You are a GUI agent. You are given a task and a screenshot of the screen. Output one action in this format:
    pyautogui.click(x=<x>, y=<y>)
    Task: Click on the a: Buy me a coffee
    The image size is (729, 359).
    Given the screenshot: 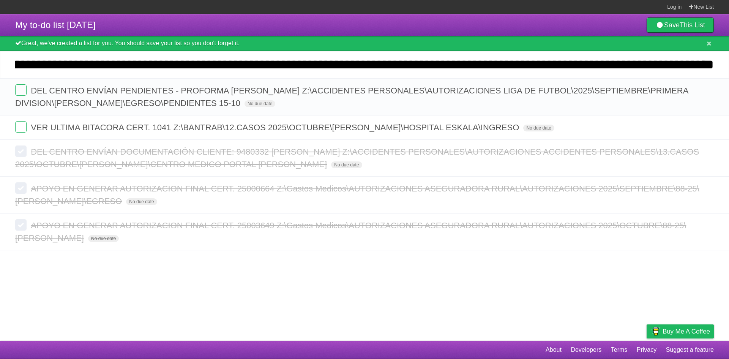 What is the action you would take?
    pyautogui.click(x=680, y=331)
    